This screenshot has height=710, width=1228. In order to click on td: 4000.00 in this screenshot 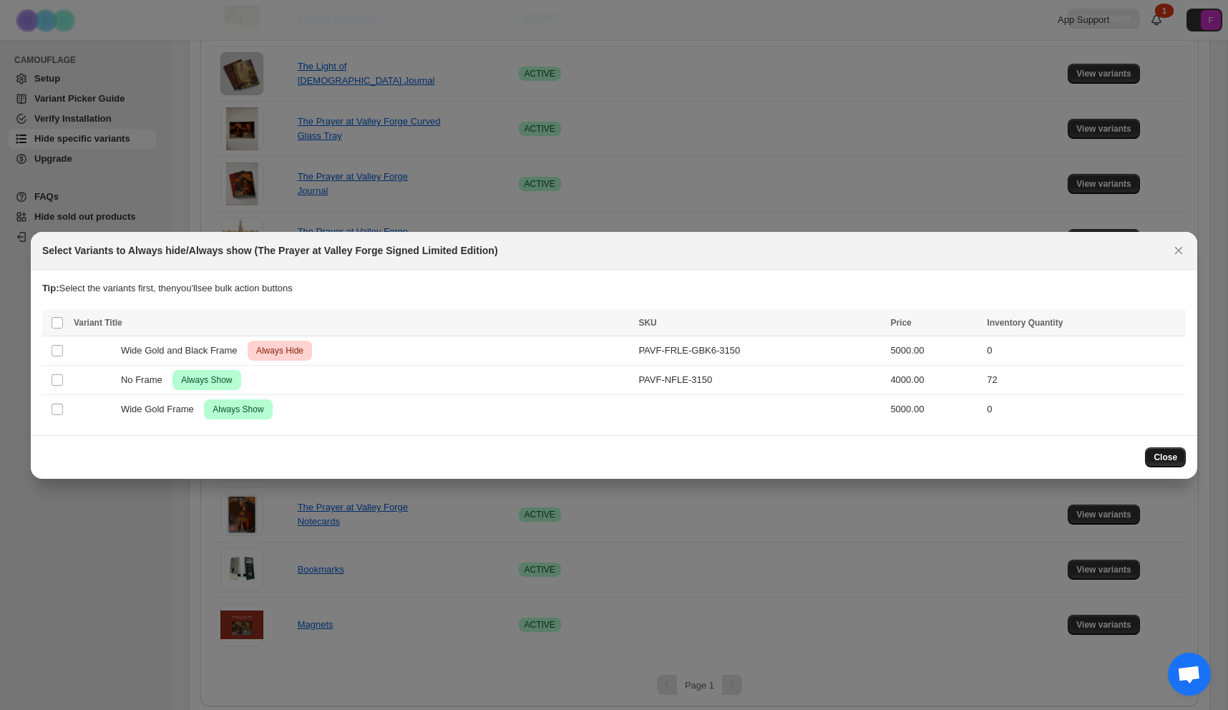, I will do `click(934, 379)`.